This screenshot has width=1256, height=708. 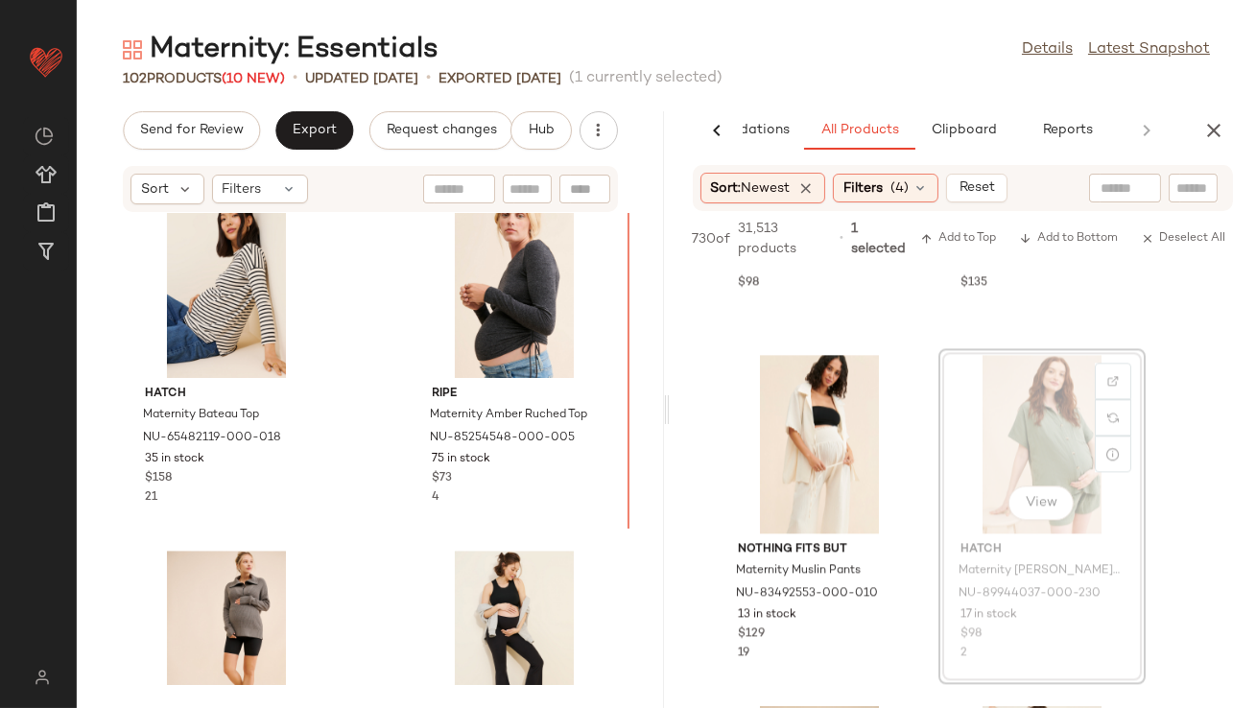 What do you see at coordinates (976, 188) in the screenshot?
I see `button: Reset` at bounding box center [976, 188].